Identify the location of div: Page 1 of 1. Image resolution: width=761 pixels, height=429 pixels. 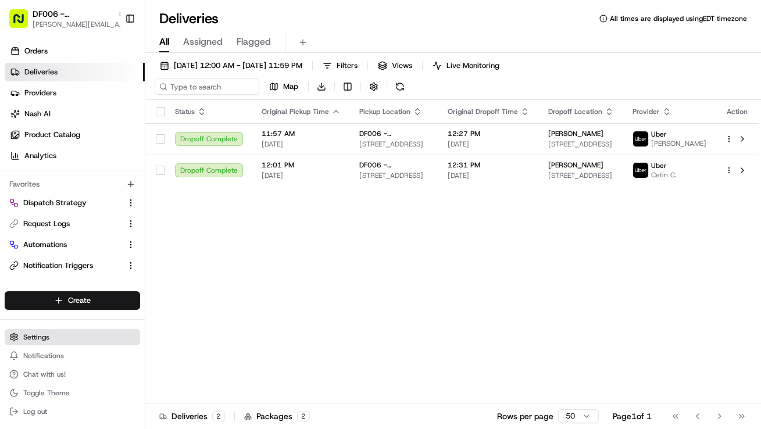
(632, 416).